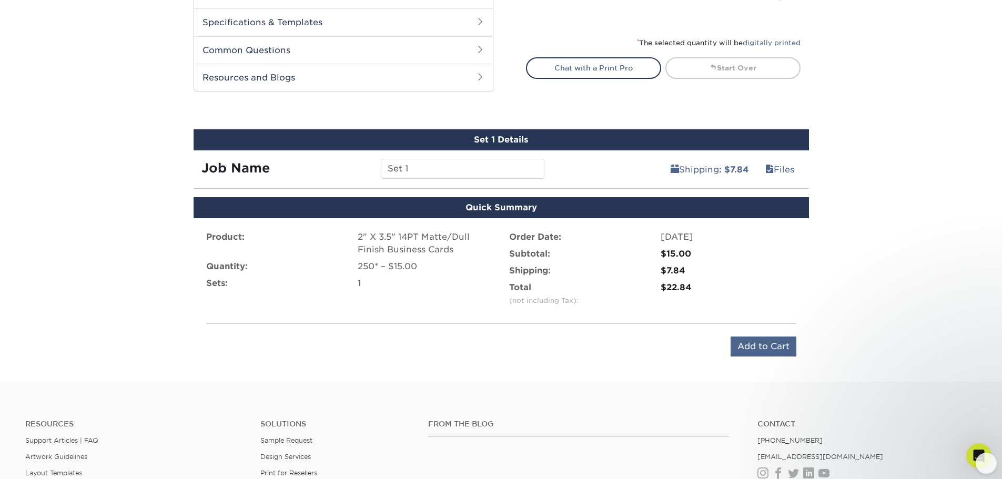 The height and width of the screenshot is (479, 1002). What do you see at coordinates (770, 169) in the screenshot?
I see `span: files` at bounding box center [770, 169].